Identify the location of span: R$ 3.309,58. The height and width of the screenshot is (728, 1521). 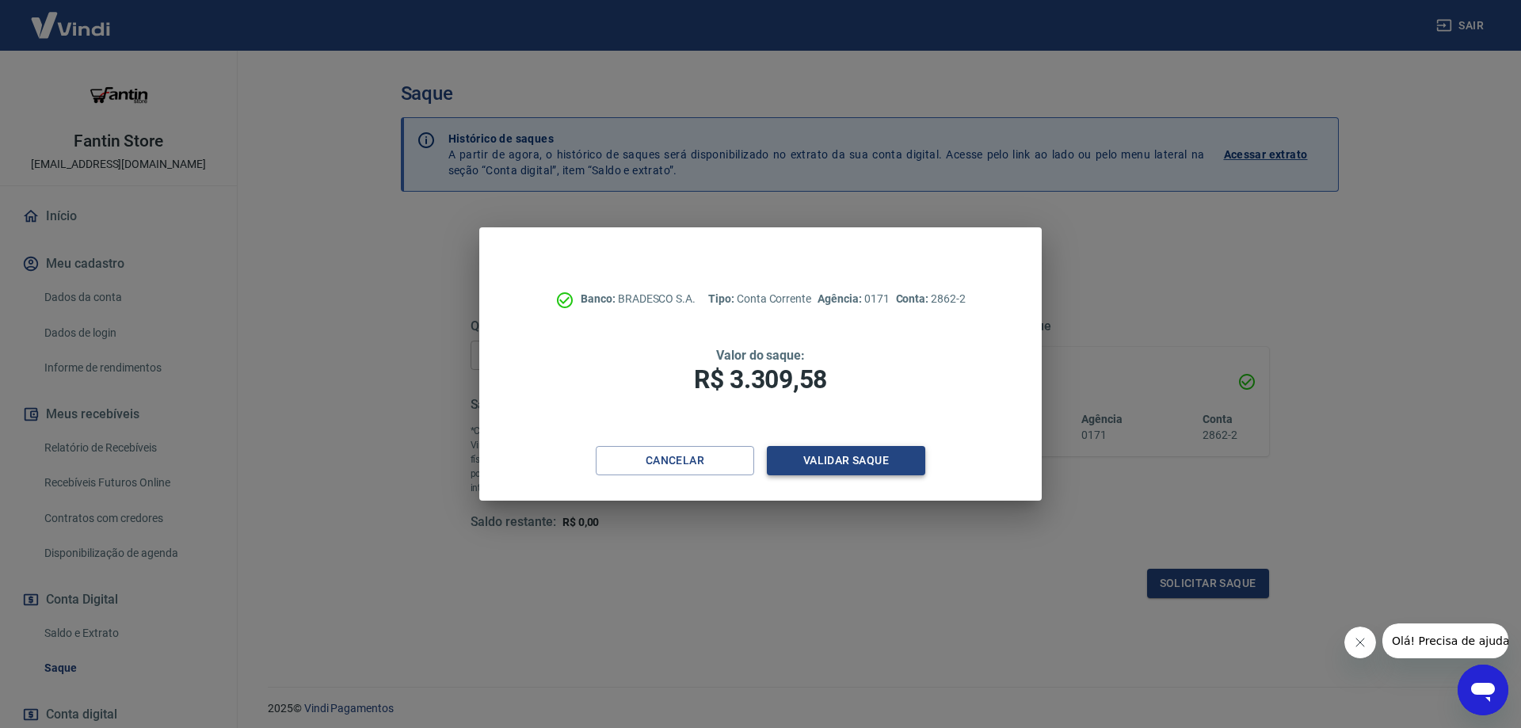
(760, 379).